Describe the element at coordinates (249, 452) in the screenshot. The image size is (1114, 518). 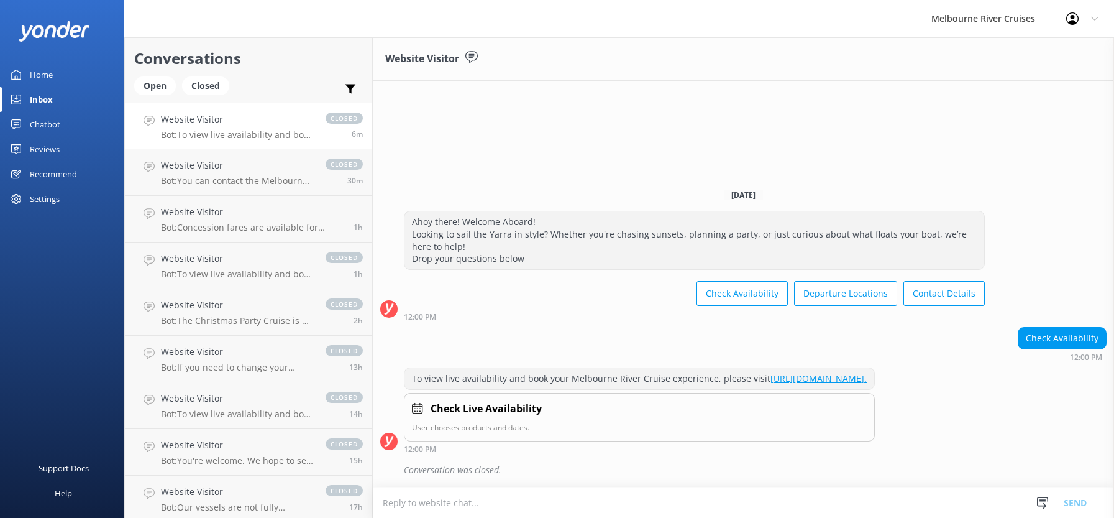
I see `a: Website VisitorBot:You're welcome. We hope to see you at Melbourne River Cruises soon!closed15h` at that location.